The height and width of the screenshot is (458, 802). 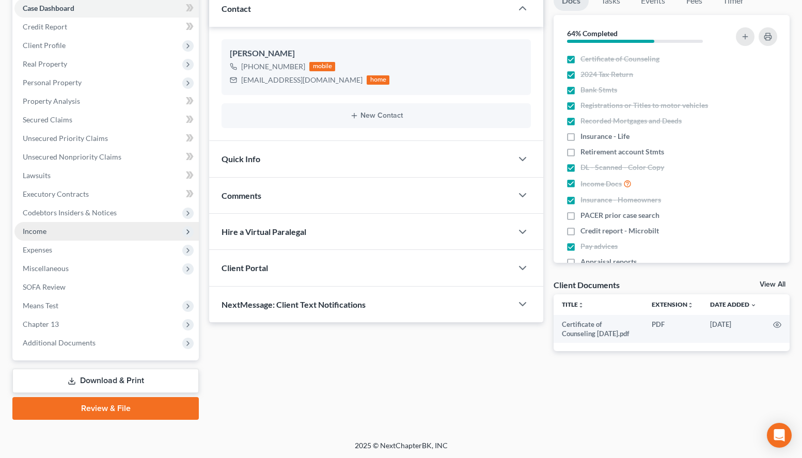 What do you see at coordinates (59, 342) in the screenshot?
I see `span: Additional Documents` at bounding box center [59, 342].